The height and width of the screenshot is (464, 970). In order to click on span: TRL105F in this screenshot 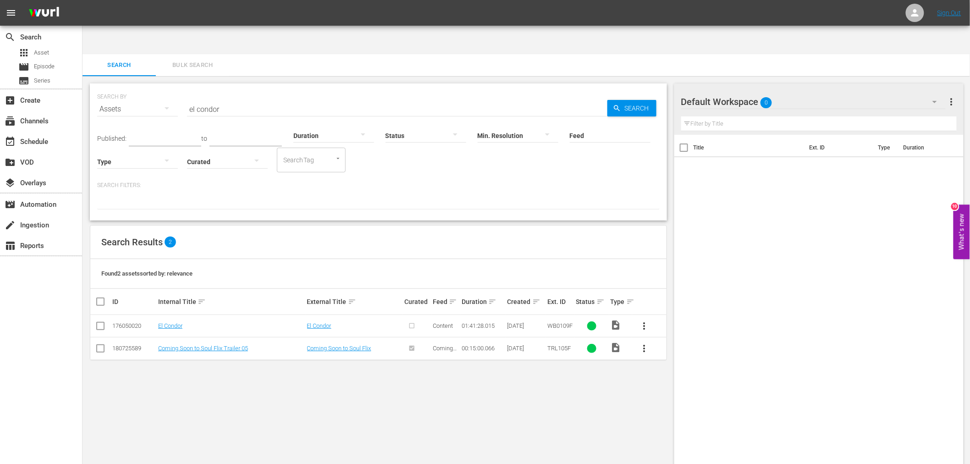, I will do `click(559, 348)`.